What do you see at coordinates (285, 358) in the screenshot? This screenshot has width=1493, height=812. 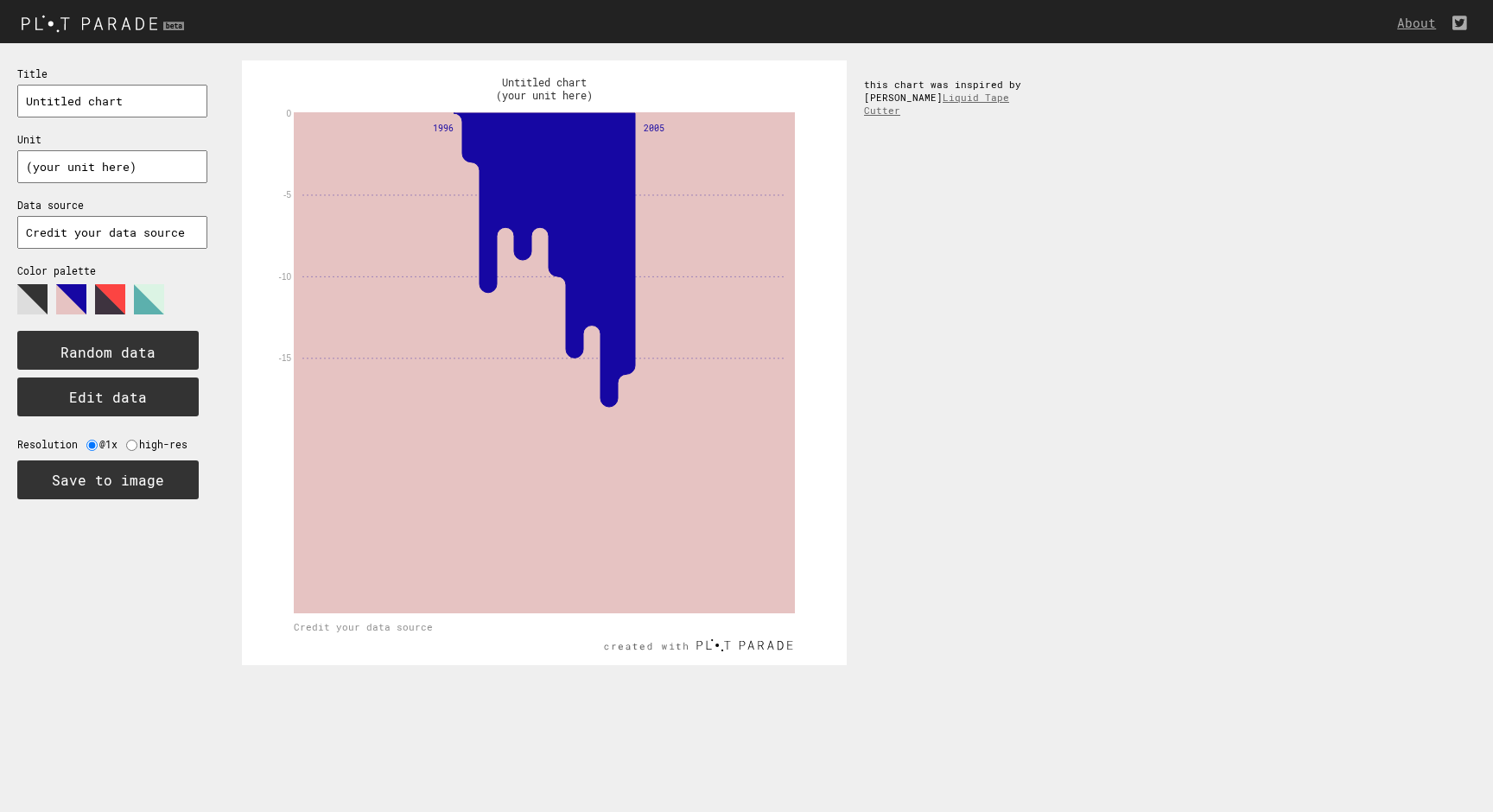 I see `text: -15` at bounding box center [285, 358].